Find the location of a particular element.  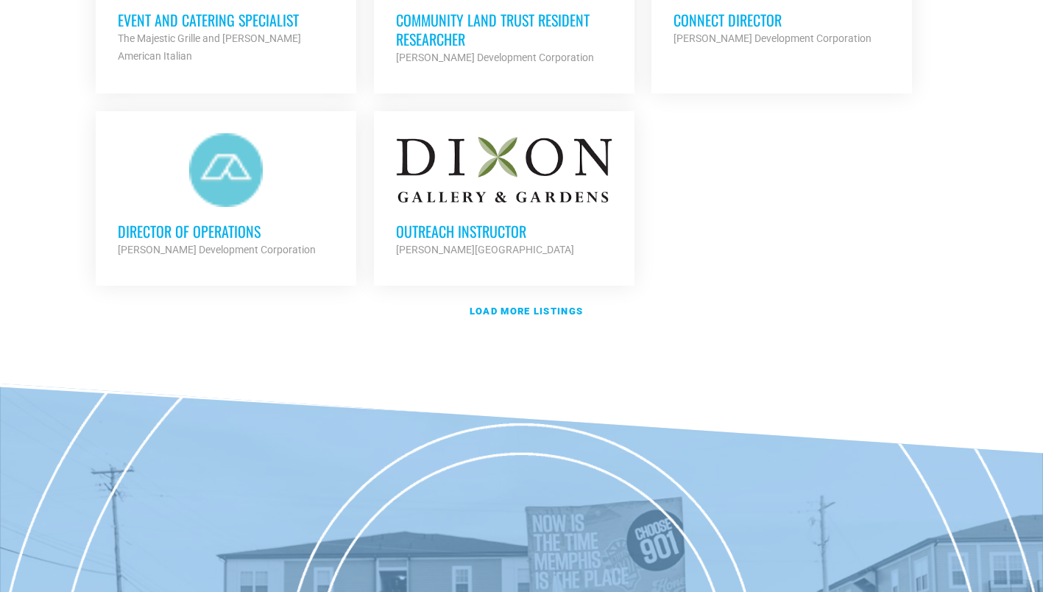

h3: Community Land Trust Resident Researcher is located at coordinates (504, 29).